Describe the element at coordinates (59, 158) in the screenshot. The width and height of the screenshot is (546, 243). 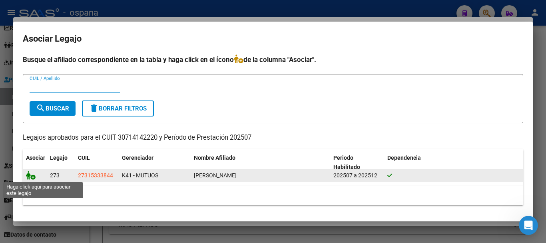
I see `span: Legajo` at that location.